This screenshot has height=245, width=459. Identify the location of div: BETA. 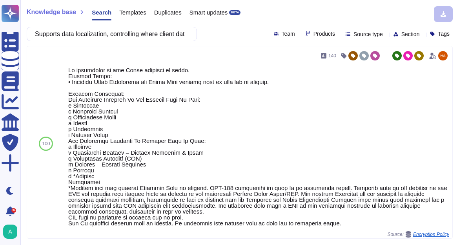
(235, 13).